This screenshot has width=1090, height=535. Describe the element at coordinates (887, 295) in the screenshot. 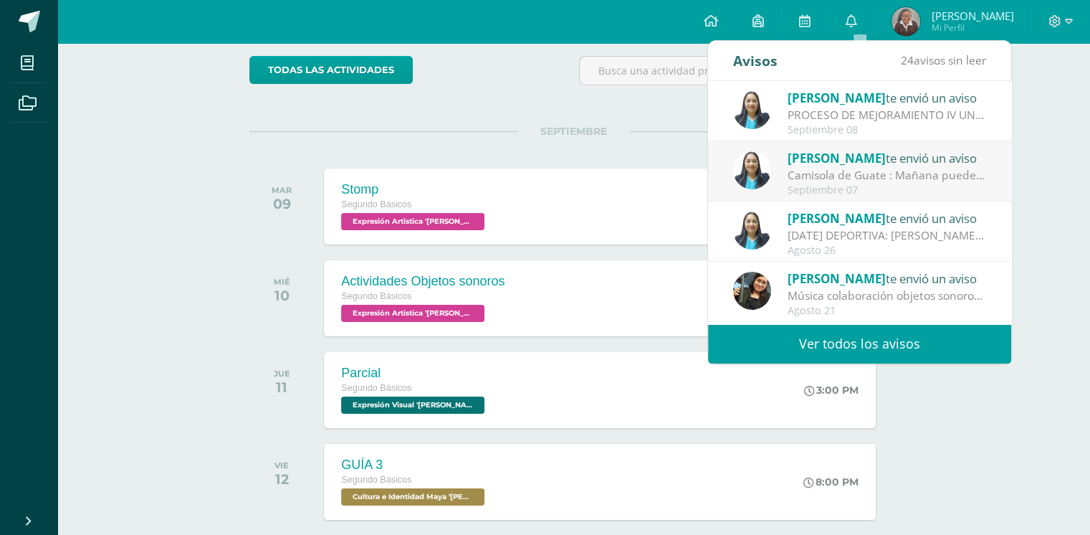

I see `div: Música colaboración objetos sonoros: Buen dia chicos, agradezco si pueden llevar y donar UNO de l...` at that location.